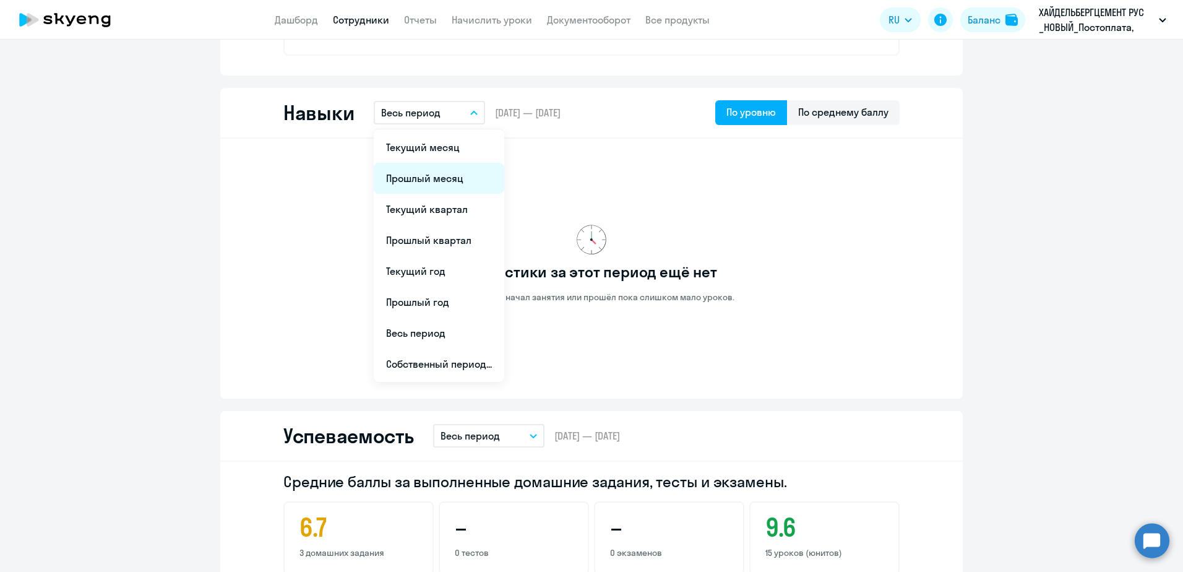  I want to click on a: Все продукты, so click(678, 20).